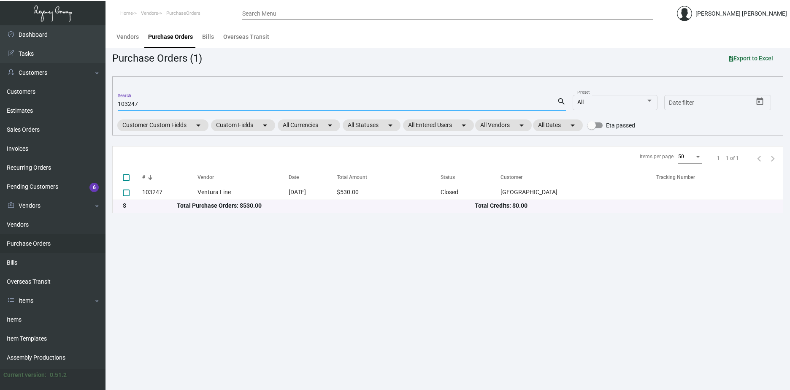  Describe the element at coordinates (470, 192) in the screenshot. I see `td: Closed` at that location.